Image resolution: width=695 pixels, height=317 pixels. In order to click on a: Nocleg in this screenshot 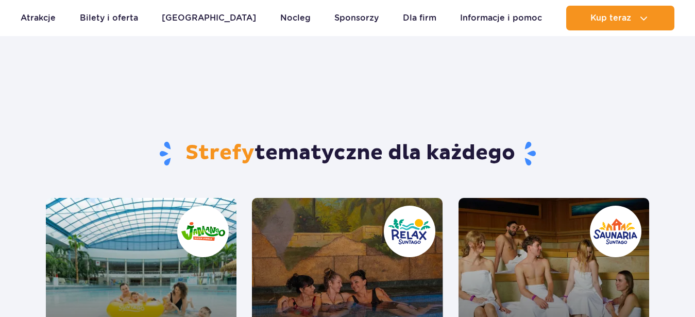, I will do `click(295, 18)`.